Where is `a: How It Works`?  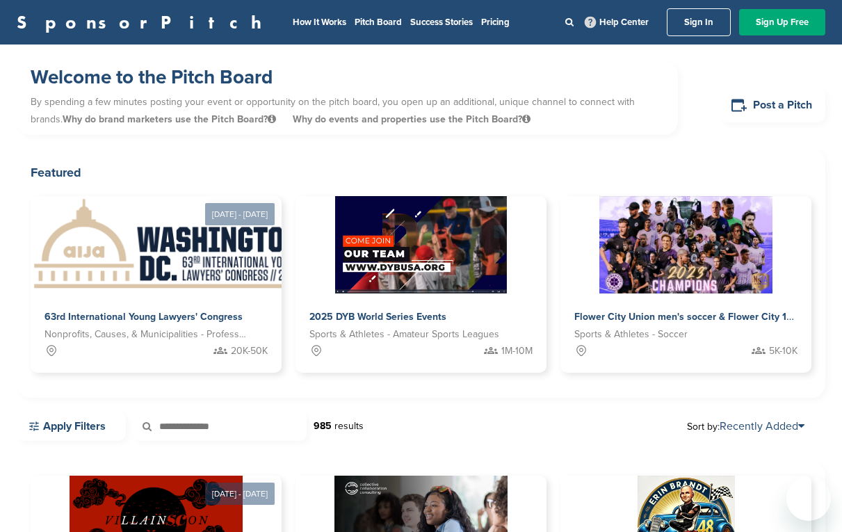
a: How It Works is located at coordinates (319, 22).